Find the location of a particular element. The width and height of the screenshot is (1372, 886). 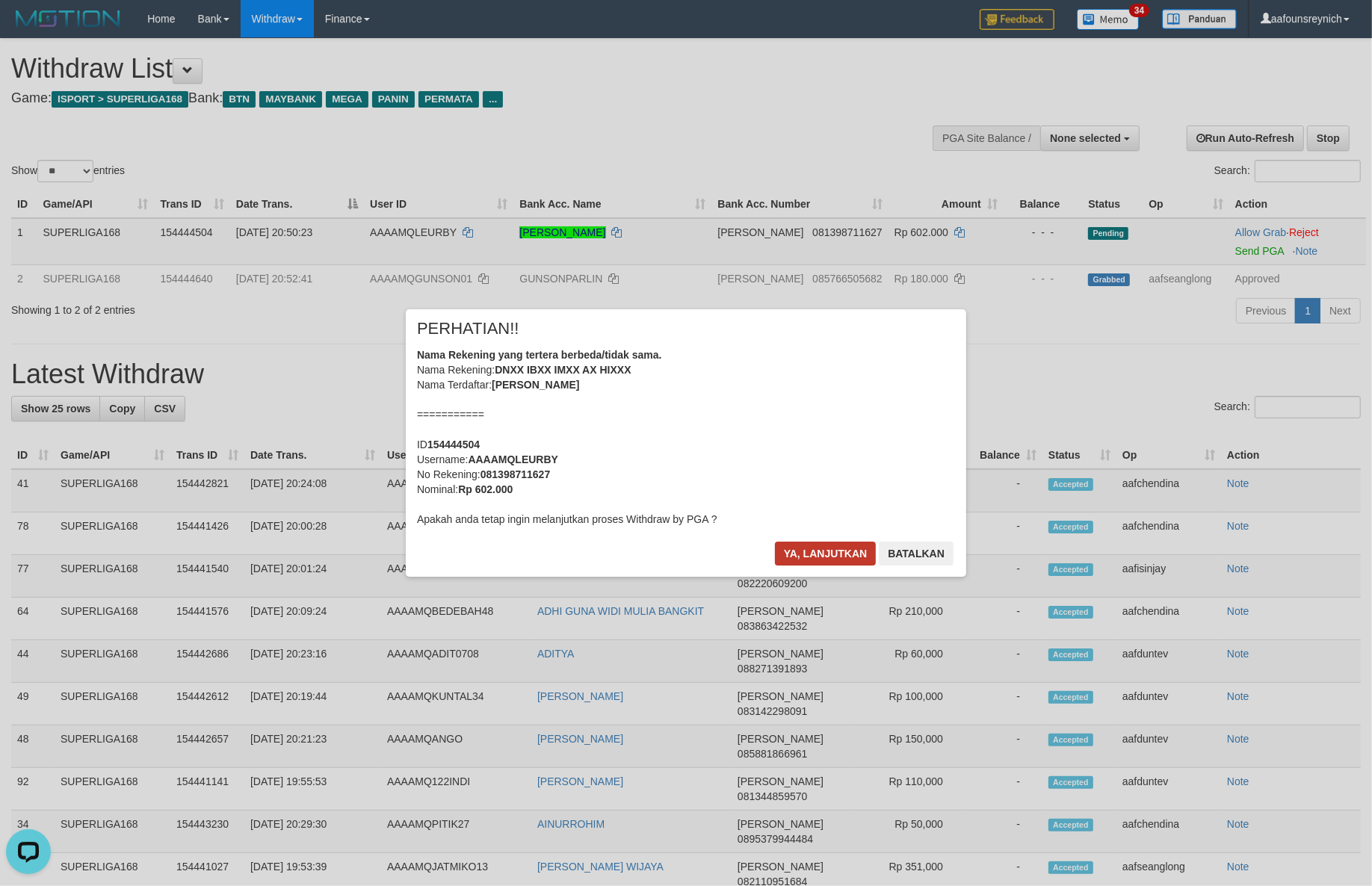

b: Rp 602.000 is located at coordinates (485, 490).